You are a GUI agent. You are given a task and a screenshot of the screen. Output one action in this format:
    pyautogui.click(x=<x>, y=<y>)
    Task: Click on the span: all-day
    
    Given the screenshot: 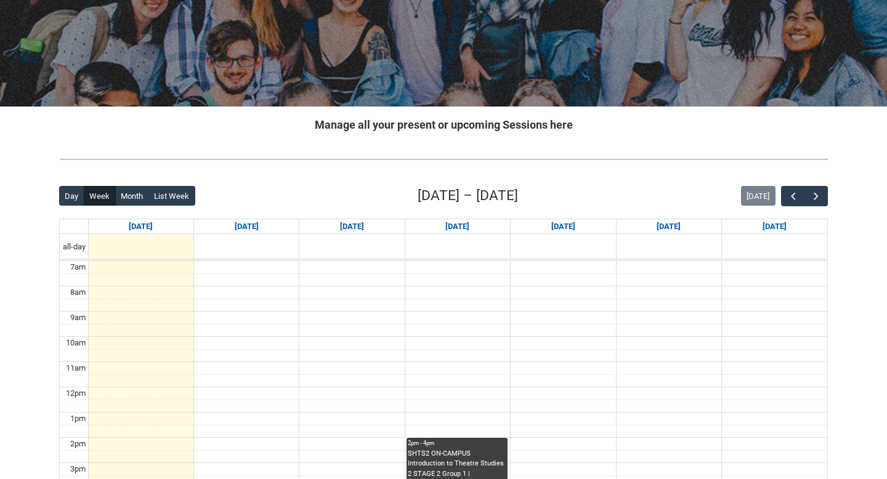 What is the action you would take?
    pyautogui.click(x=74, y=247)
    